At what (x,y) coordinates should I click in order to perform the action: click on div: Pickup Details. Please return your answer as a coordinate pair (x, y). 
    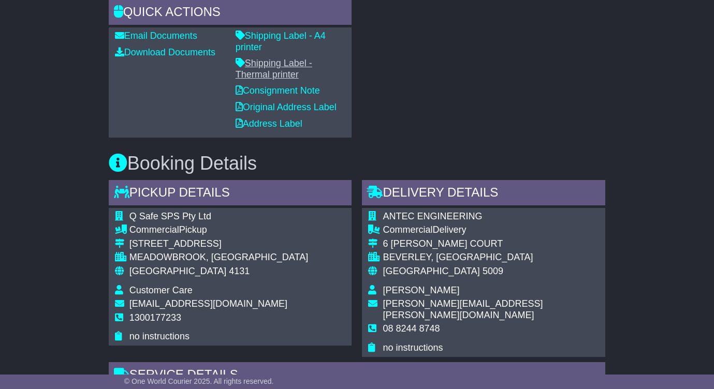
    Looking at the image, I should click on (230, 194).